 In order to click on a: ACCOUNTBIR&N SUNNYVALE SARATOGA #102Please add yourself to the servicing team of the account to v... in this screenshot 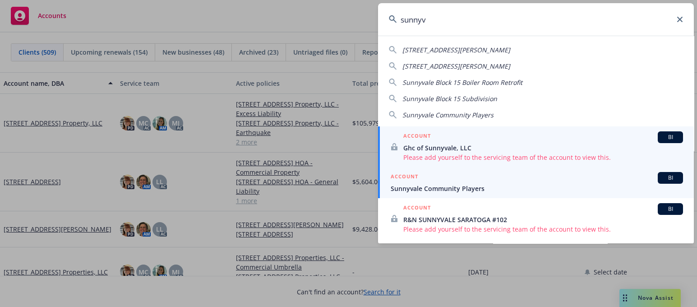, I will do `click(536, 218)`.